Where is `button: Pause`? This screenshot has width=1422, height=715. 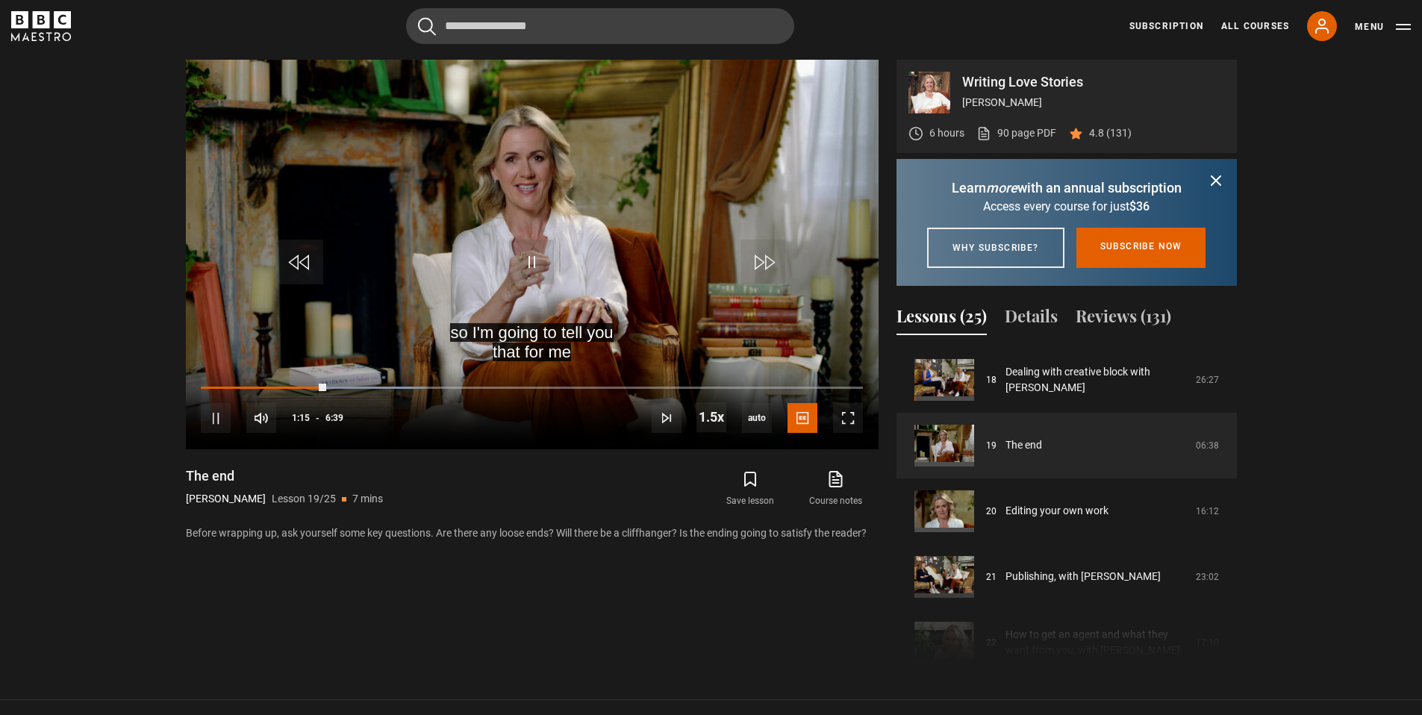 button: Pause is located at coordinates (216, 418).